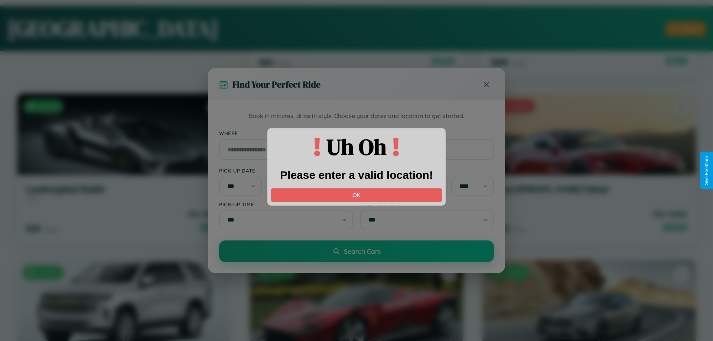 The image size is (713, 341). Describe the element at coordinates (356, 116) in the screenshot. I see `p: Book in minutes, drive in style. Choose your dates and location to get started.` at that location.